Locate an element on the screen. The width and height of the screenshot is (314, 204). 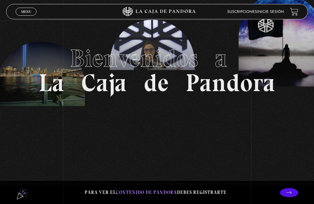
a: View your shopping cart is located at coordinates (295, 12).